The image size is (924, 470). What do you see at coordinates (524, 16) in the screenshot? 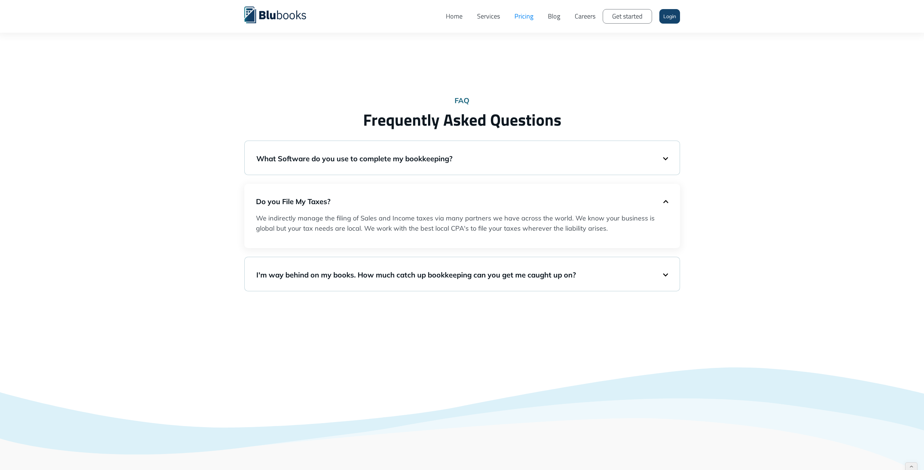
I see `a: Pricing` at bounding box center [524, 16].